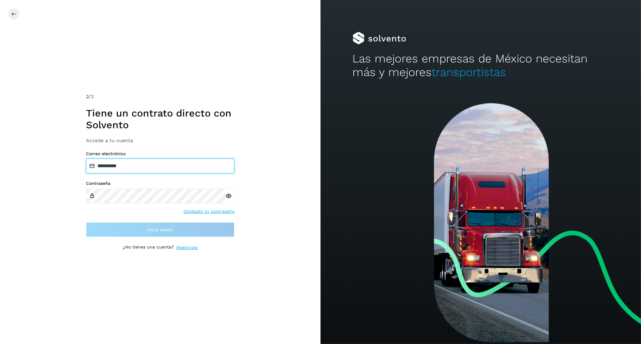 The image size is (641, 344). I want to click on span: Inicia sesión, so click(160, 230).